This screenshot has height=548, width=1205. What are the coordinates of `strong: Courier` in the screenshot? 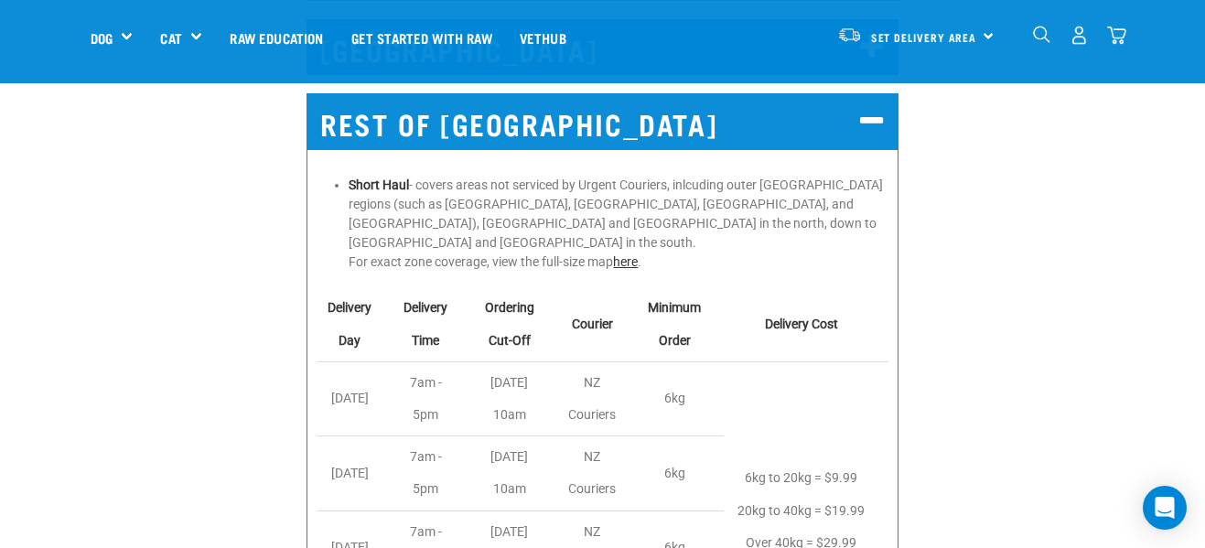 It's located at (592, 324).